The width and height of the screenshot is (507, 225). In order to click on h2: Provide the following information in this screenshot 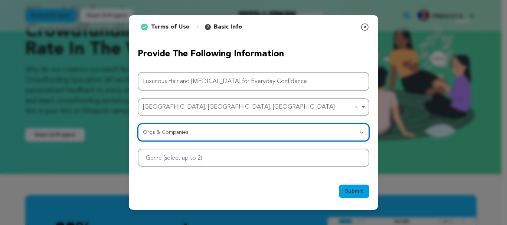, I will do `click(253, 54)`.